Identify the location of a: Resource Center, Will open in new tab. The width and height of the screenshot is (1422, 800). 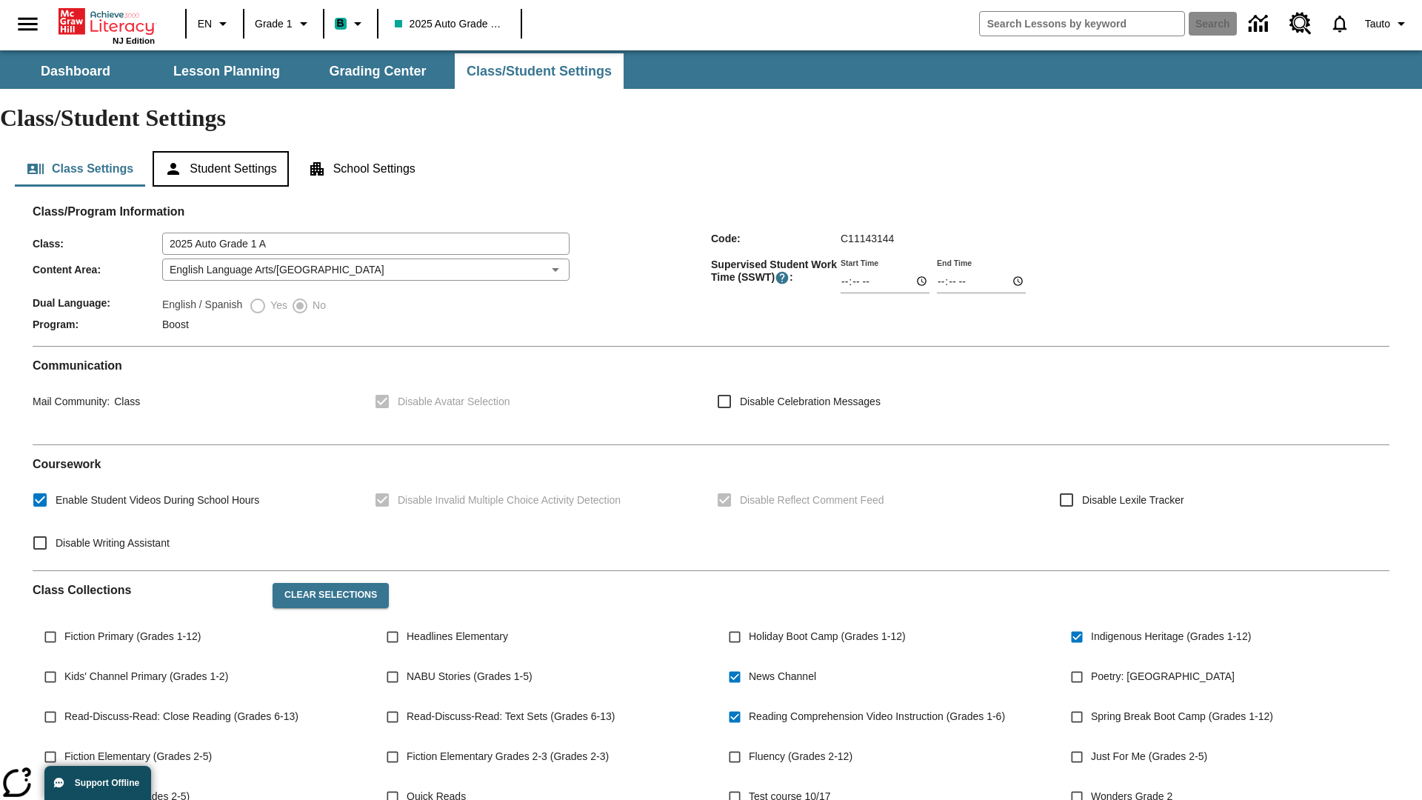
(1301, 24).